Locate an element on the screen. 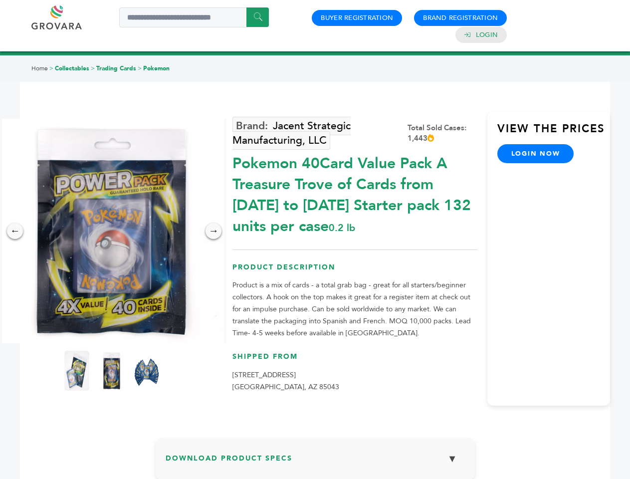 The height and width of the screenshot is (479, 630). h3: Product Description is located at coordinates (355, 271).